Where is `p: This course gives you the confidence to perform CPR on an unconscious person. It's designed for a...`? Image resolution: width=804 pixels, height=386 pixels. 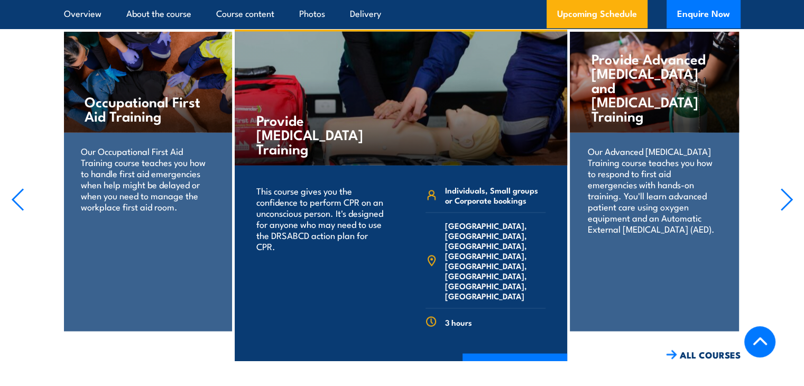
p: This course gives you the confidence to perform CPR on an unconscious person. It's designed for a... is located at coordinates (321, 218).